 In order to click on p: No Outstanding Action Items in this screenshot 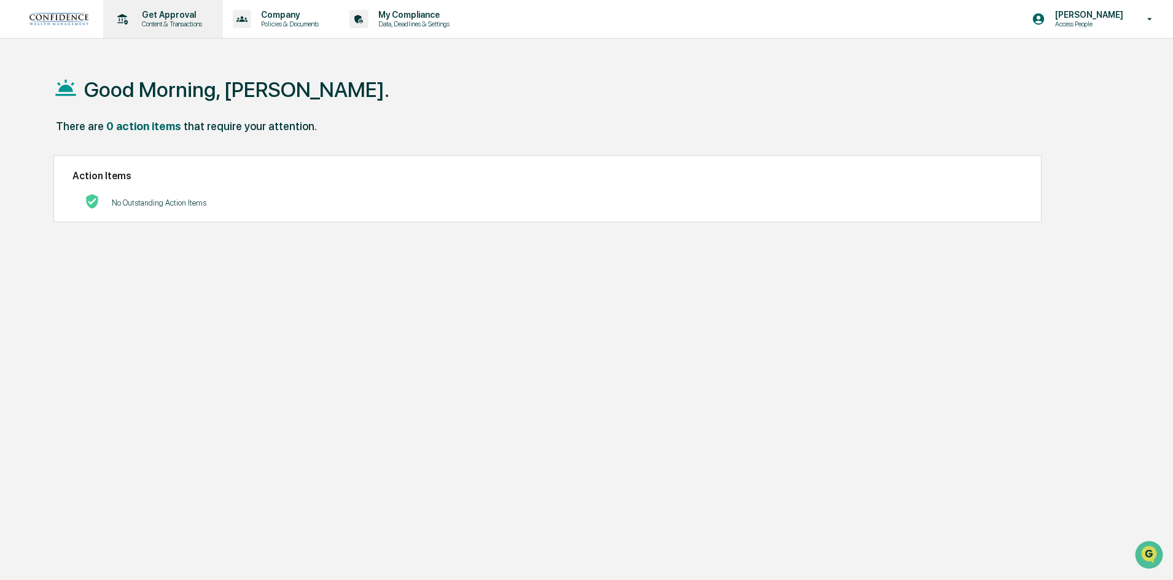, I will do `click(159, 203)`.